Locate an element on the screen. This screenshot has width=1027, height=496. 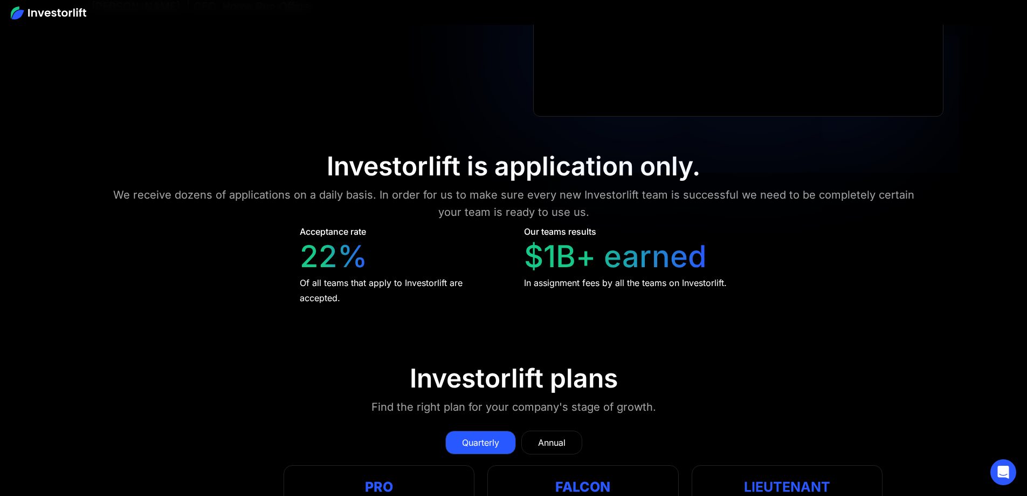
div: Quarterly is located at coordinates (480, 442).